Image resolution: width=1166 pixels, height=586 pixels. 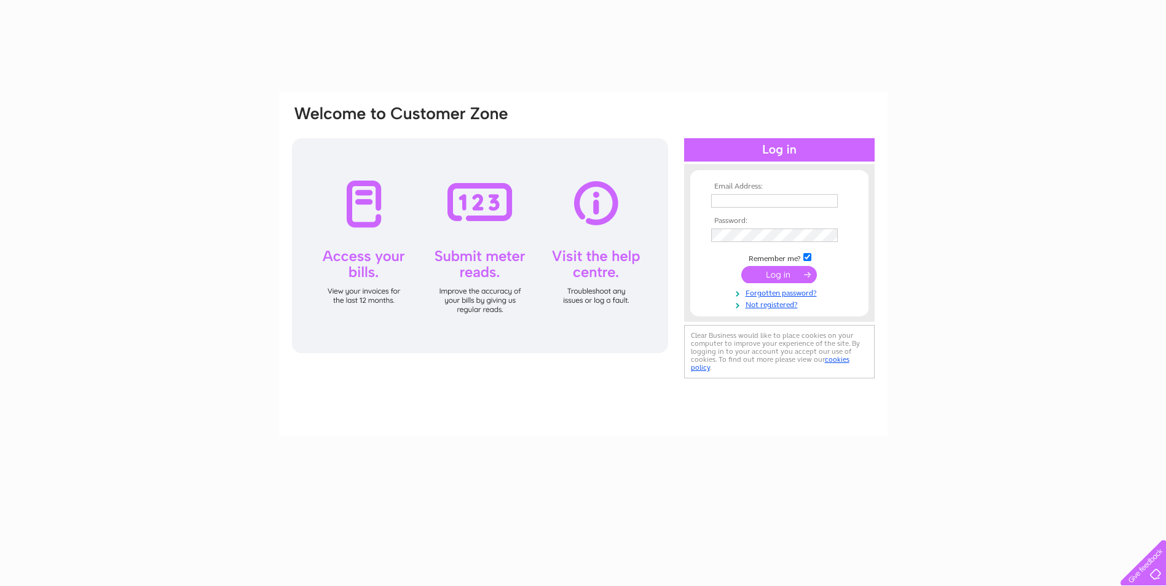 I want to click on th: Email Address:, so click(x=779, y=187).